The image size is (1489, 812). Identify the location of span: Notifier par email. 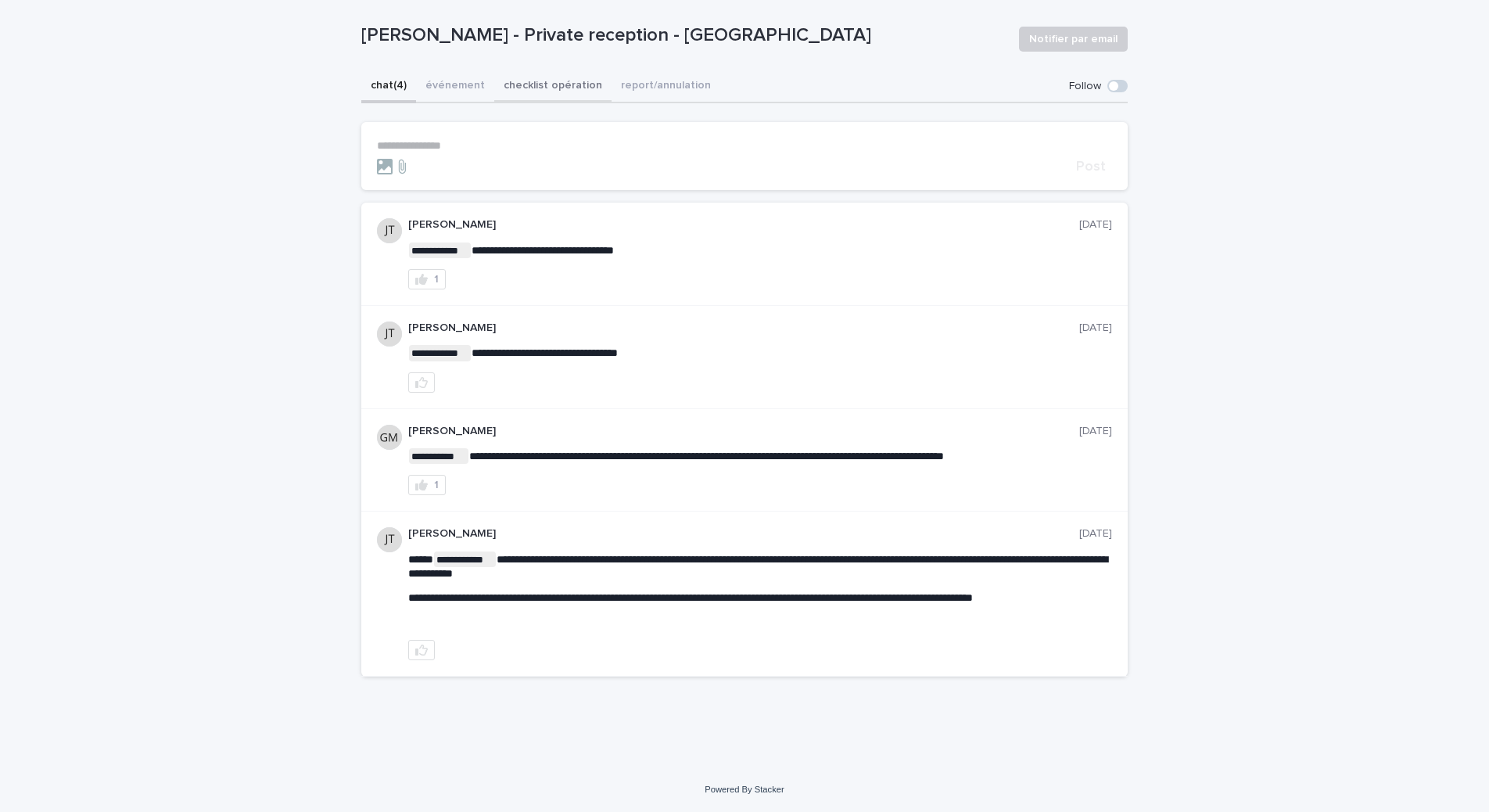
(1073, 39).